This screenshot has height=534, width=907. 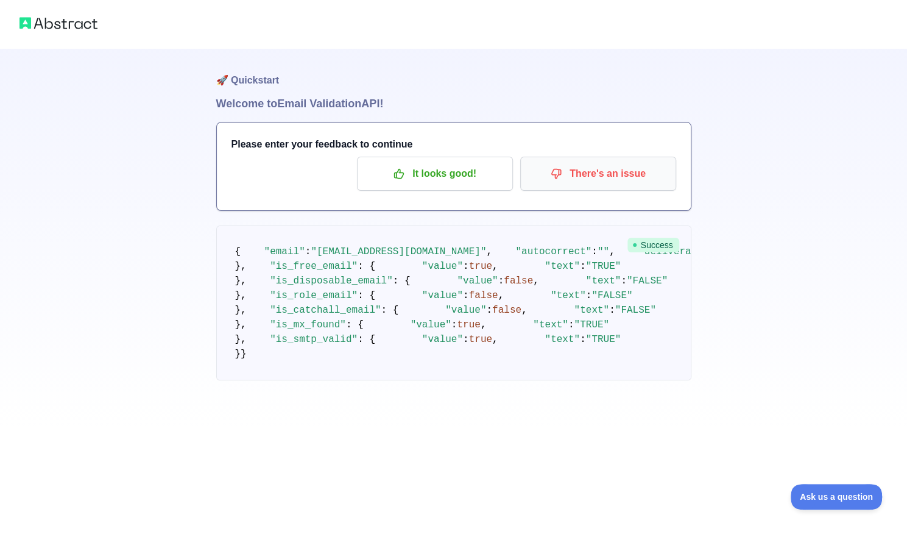 I want to click on span: "is_catchall_email", so click(x=325, y=310).